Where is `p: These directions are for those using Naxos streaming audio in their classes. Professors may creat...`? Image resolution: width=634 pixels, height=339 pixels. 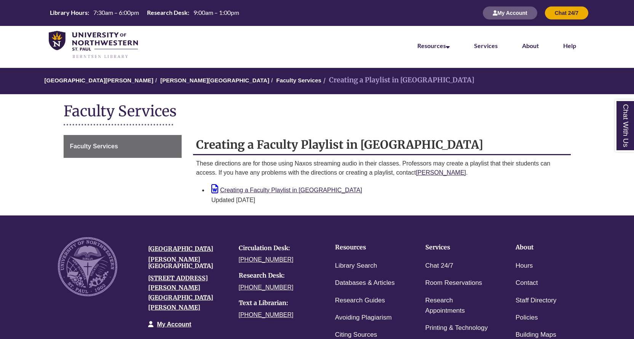 p: These directions are for those using Naxos streaming audio in their classes. Professors may creat... is located at coordinates (382, 168).